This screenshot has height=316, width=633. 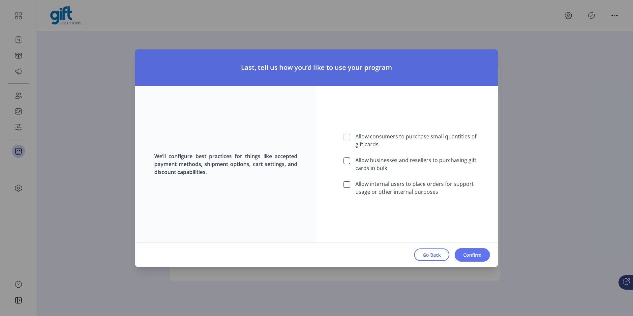 I want to click on button: Go Back, so click(x=431, y=255).